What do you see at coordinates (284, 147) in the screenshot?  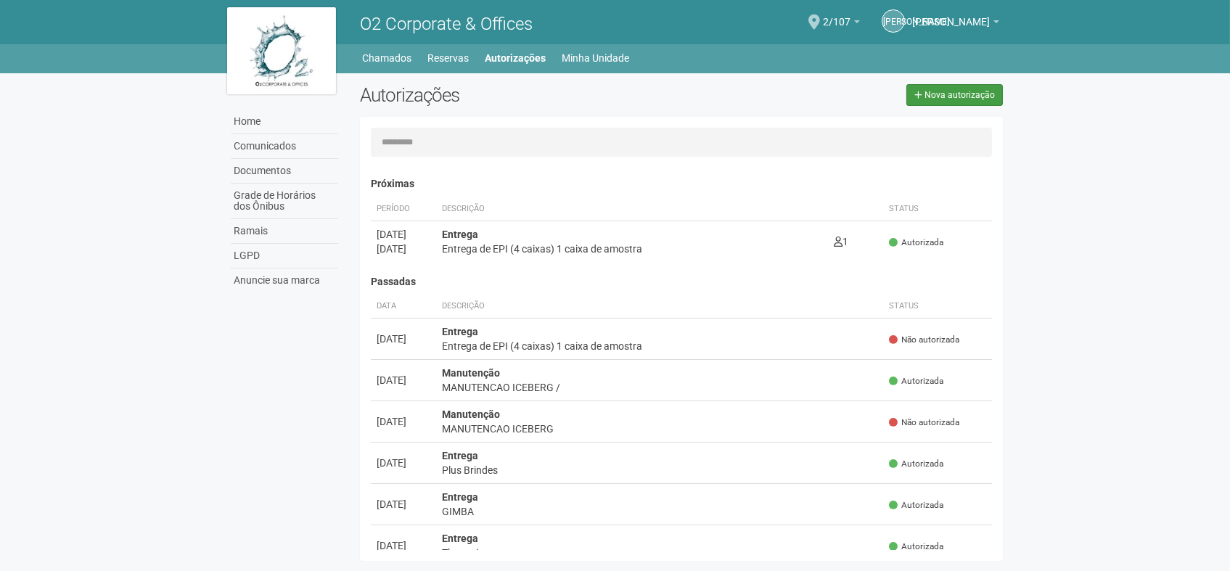 I see `a: Comunicados` at bounding box center [284, 147].